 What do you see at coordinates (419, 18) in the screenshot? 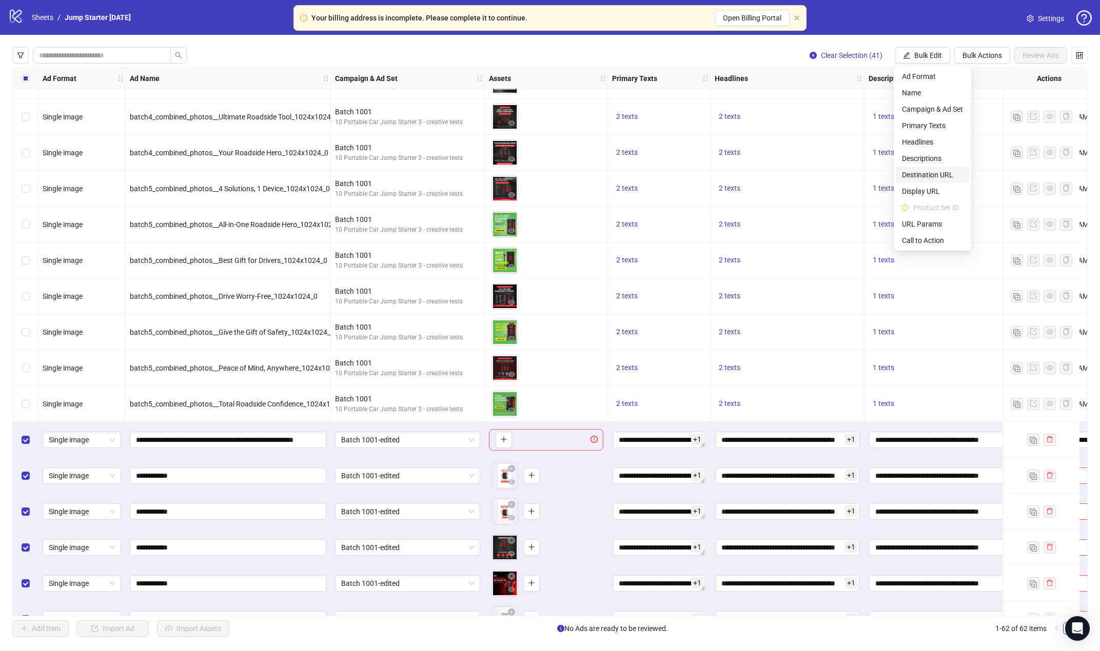
I see `div: Your billing address is incomplete. Please complete it to continue.` at bounding box center [419, 18].